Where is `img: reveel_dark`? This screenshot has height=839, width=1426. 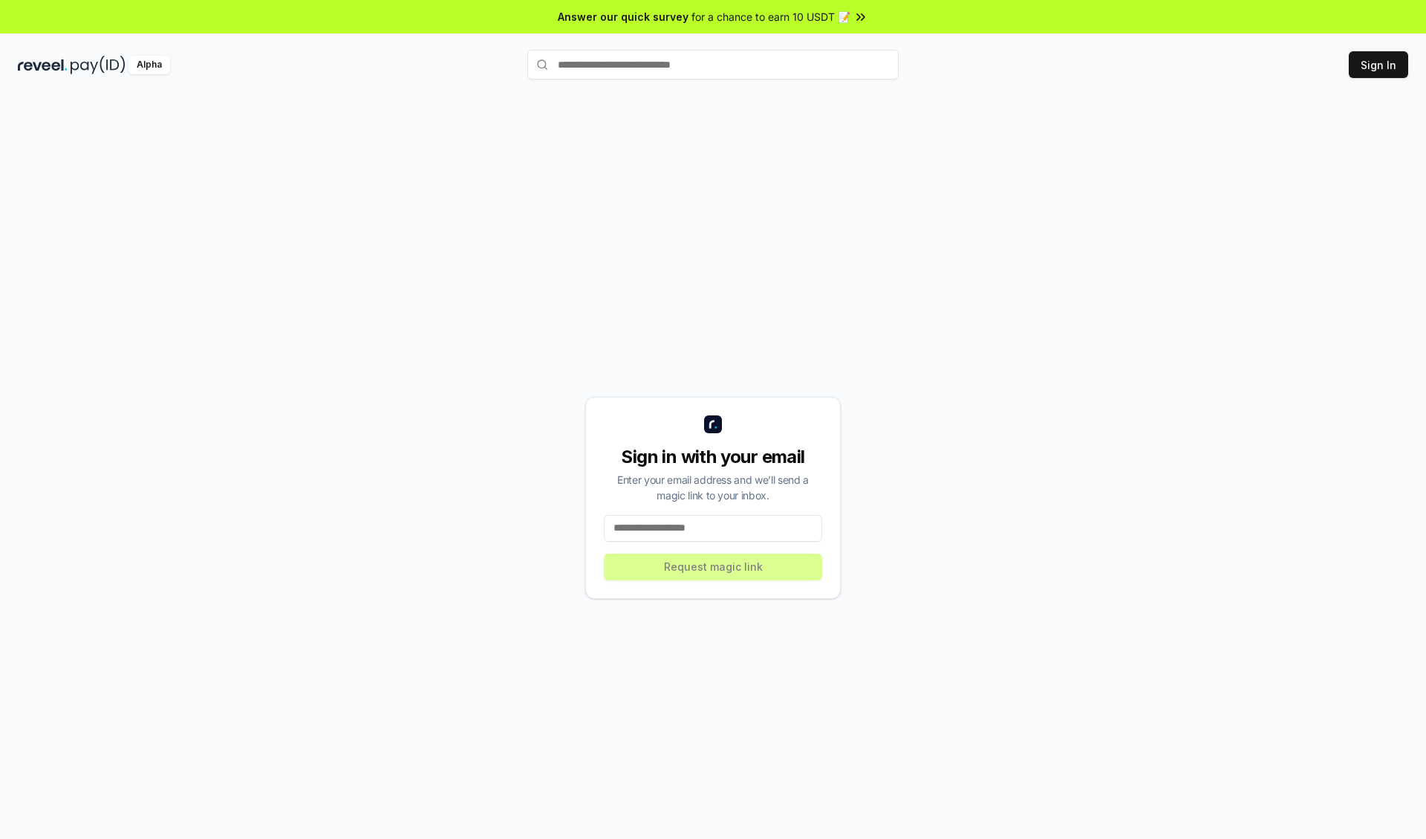 img: reveel_dark is located at coordinates (42, 65).